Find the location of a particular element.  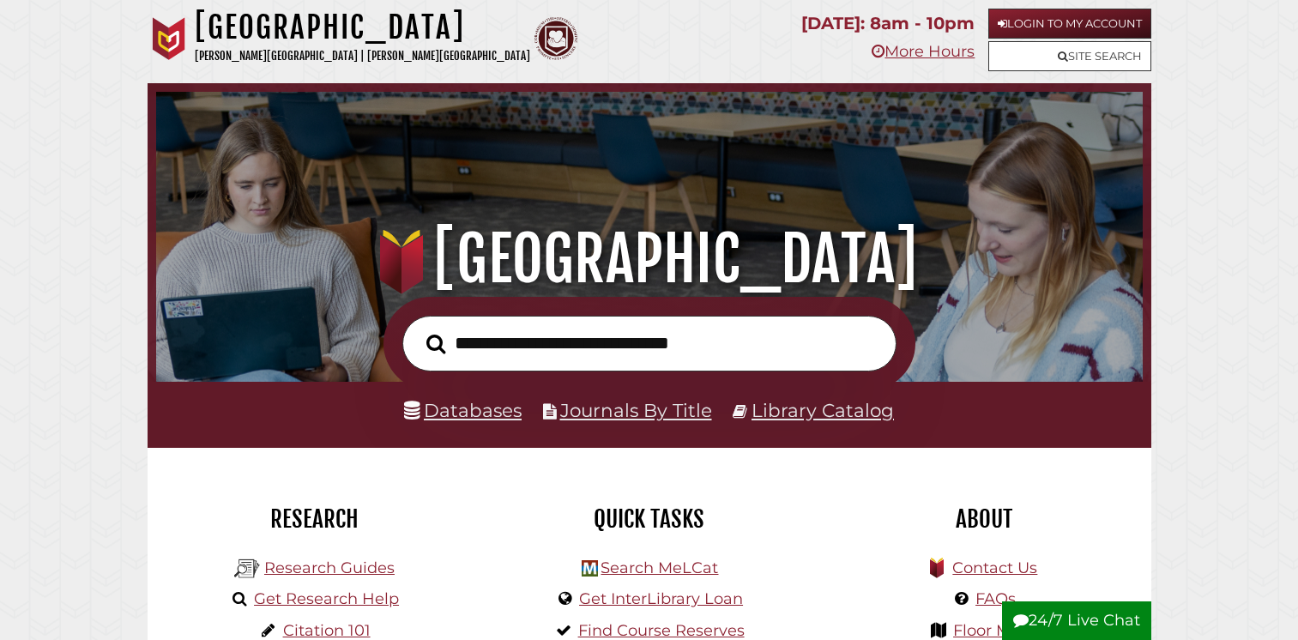

h2: Research is located at coordinates (315, 519).